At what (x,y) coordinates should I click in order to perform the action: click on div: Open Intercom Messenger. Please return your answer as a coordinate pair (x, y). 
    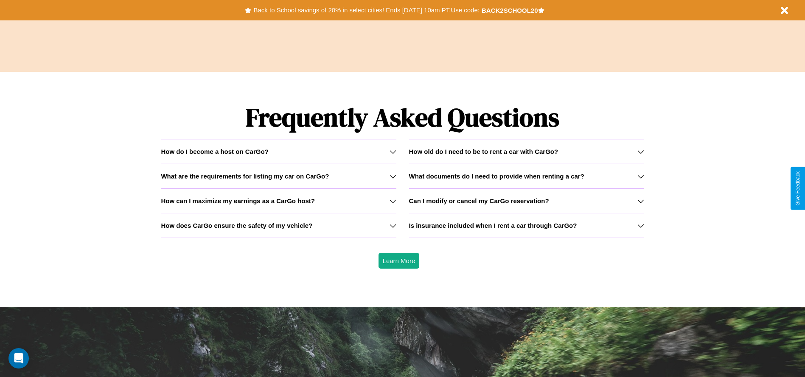
    Looking at the image, I should click on (19, 358).